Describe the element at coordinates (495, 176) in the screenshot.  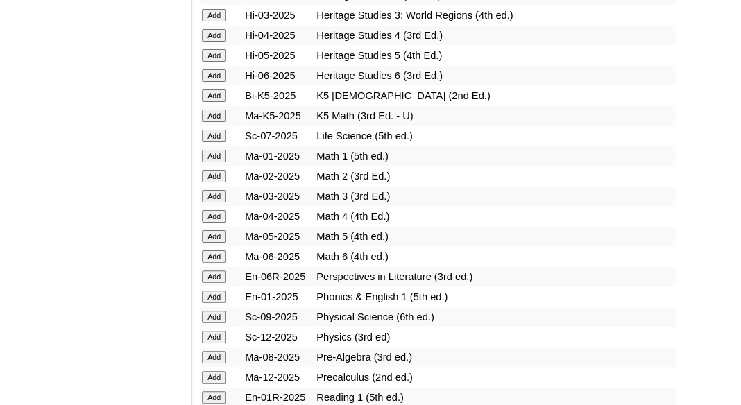
I see `td: Math 2 (3rd Ed.)` at that location.